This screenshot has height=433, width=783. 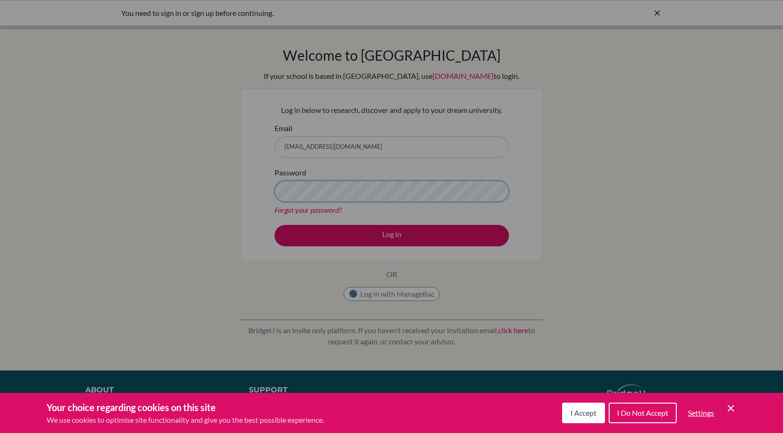 What do you see at coordinates (185, 407) in the screenshot?
I see `h3: Your choice regarding cookies on this site` at bounding box center [185, 407].